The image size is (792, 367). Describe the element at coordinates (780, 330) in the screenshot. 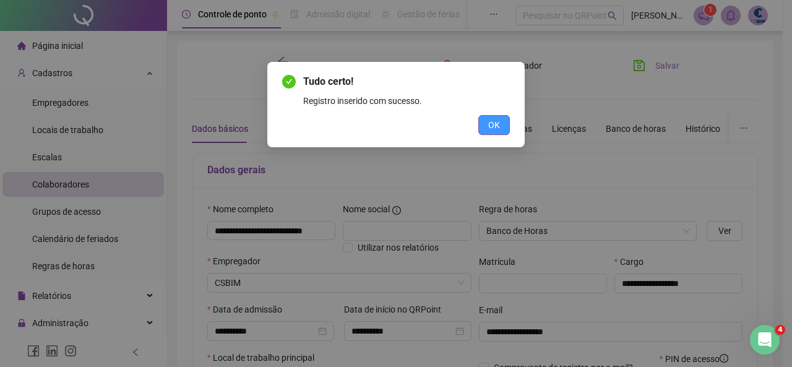

I see `span: 4` at that location.